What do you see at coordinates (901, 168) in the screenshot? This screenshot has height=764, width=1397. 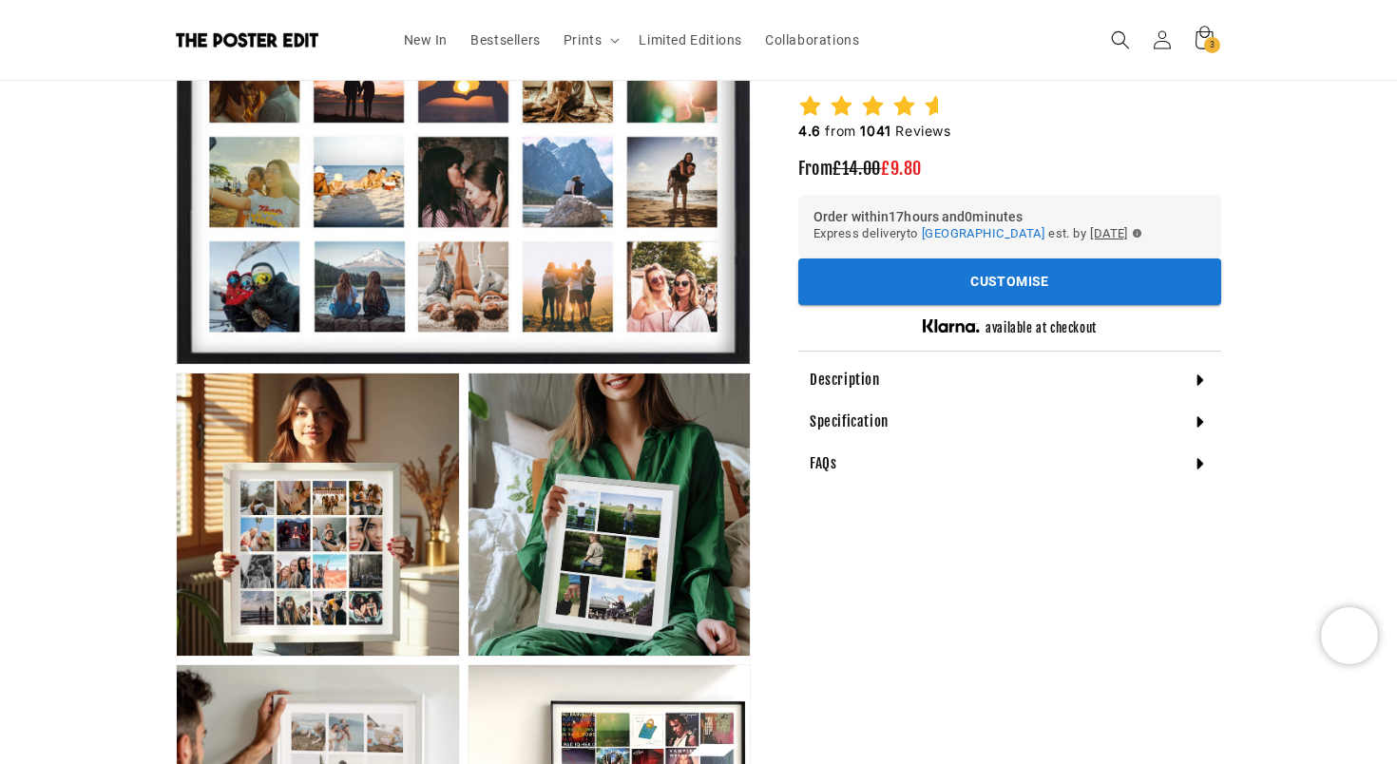 I see `span: £9.80` at bounding box center [901, 168].